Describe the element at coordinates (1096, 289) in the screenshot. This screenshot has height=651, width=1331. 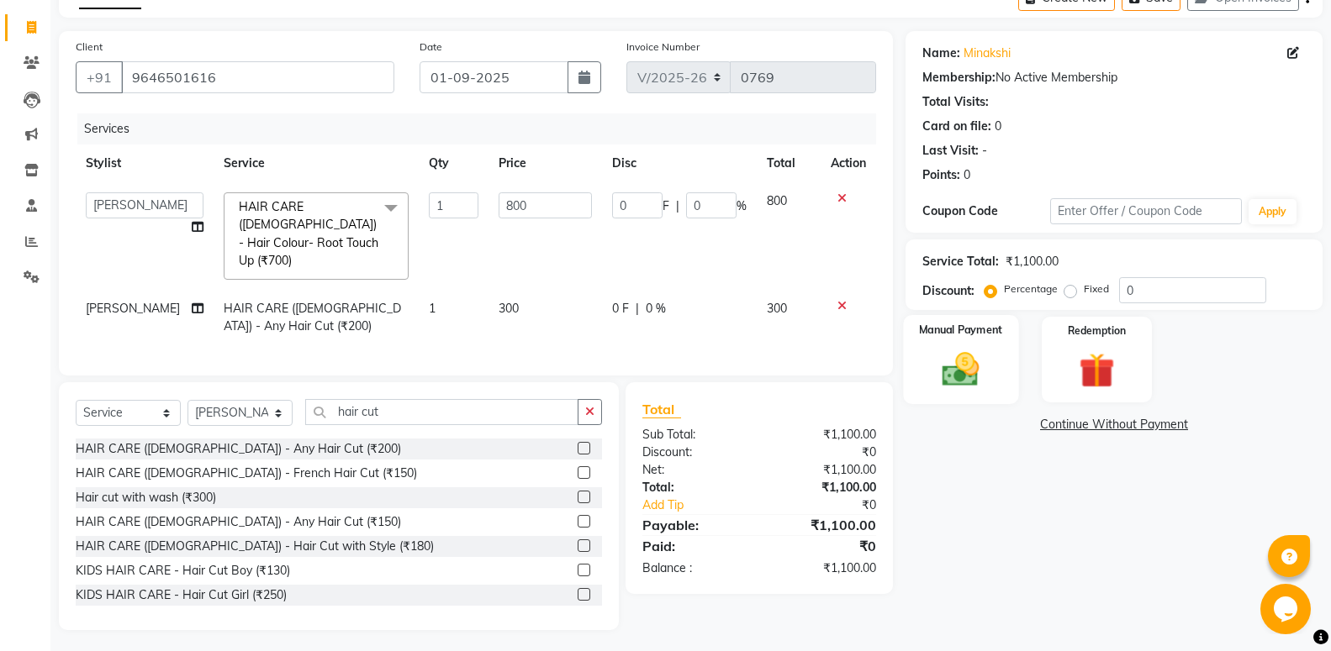
I see `label: Fixed` at that location.